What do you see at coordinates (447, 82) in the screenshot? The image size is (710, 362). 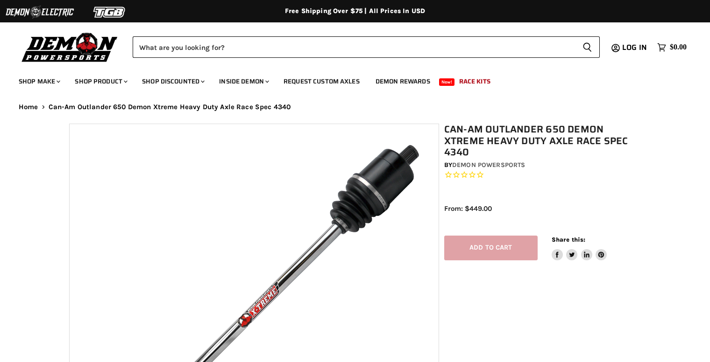 I see `span: New!` at bounding box center [447, 82].